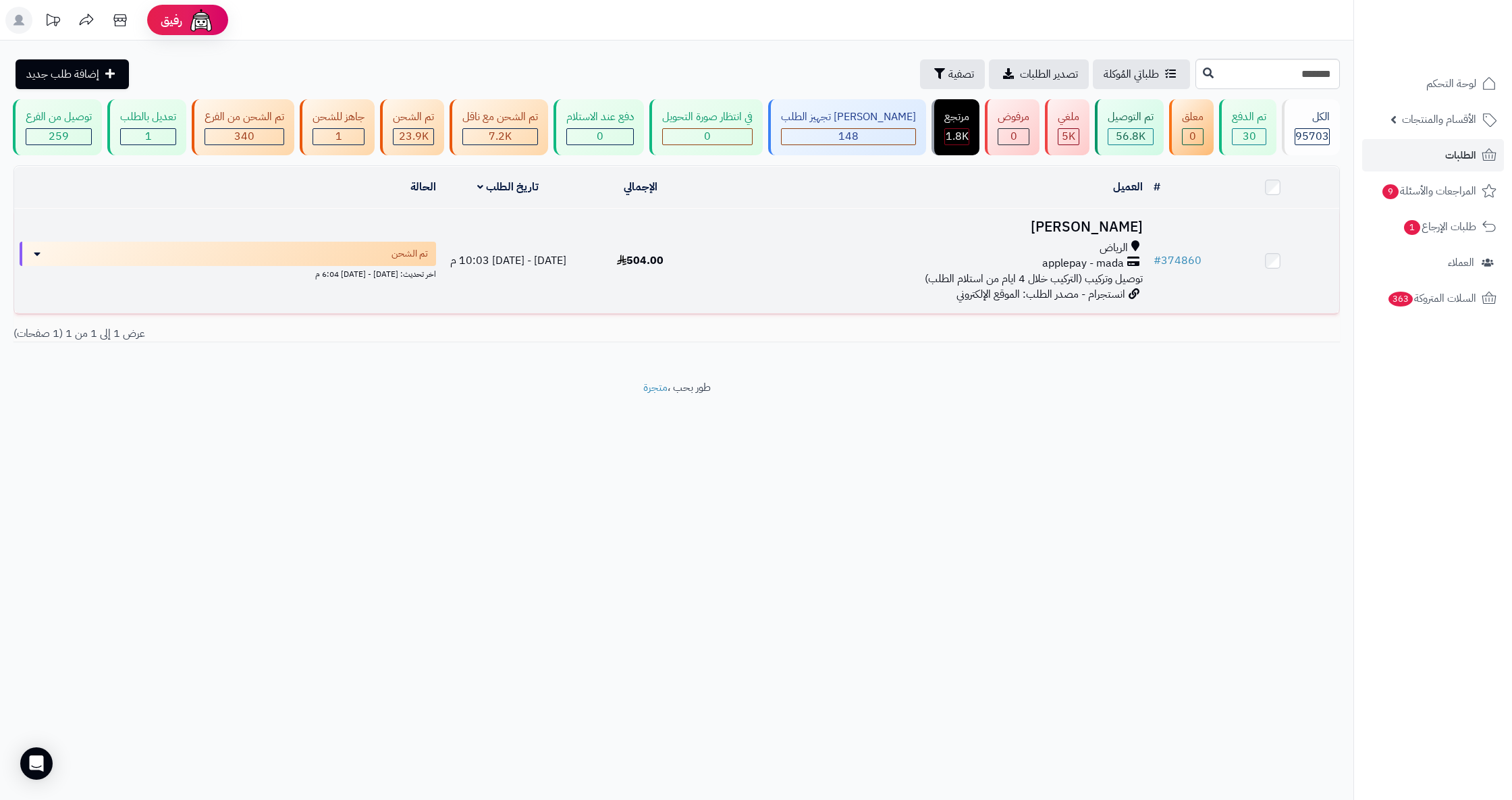  I want to click on img: ai-face.png, so click(201, 20).